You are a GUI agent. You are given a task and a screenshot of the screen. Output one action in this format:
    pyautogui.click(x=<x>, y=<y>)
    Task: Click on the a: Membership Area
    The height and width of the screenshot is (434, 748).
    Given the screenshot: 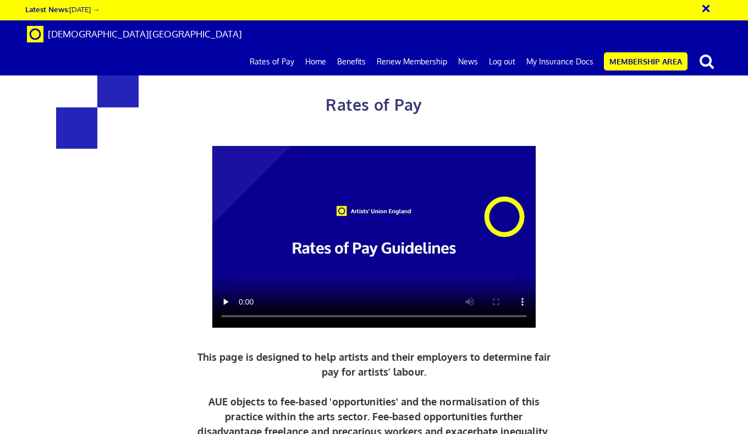 What is the action you would take?
    pyautogui.click(x=646, y=61)
    